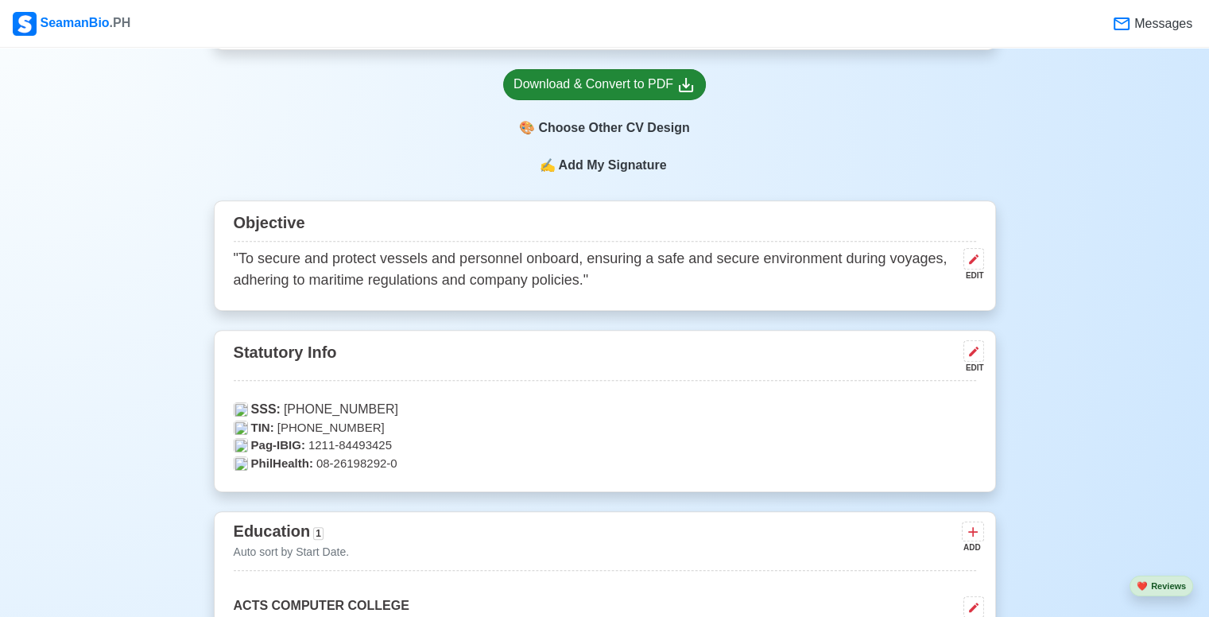 This screenshot has width=1209, height=617. I want to click on span: 1, so click(318, 533).